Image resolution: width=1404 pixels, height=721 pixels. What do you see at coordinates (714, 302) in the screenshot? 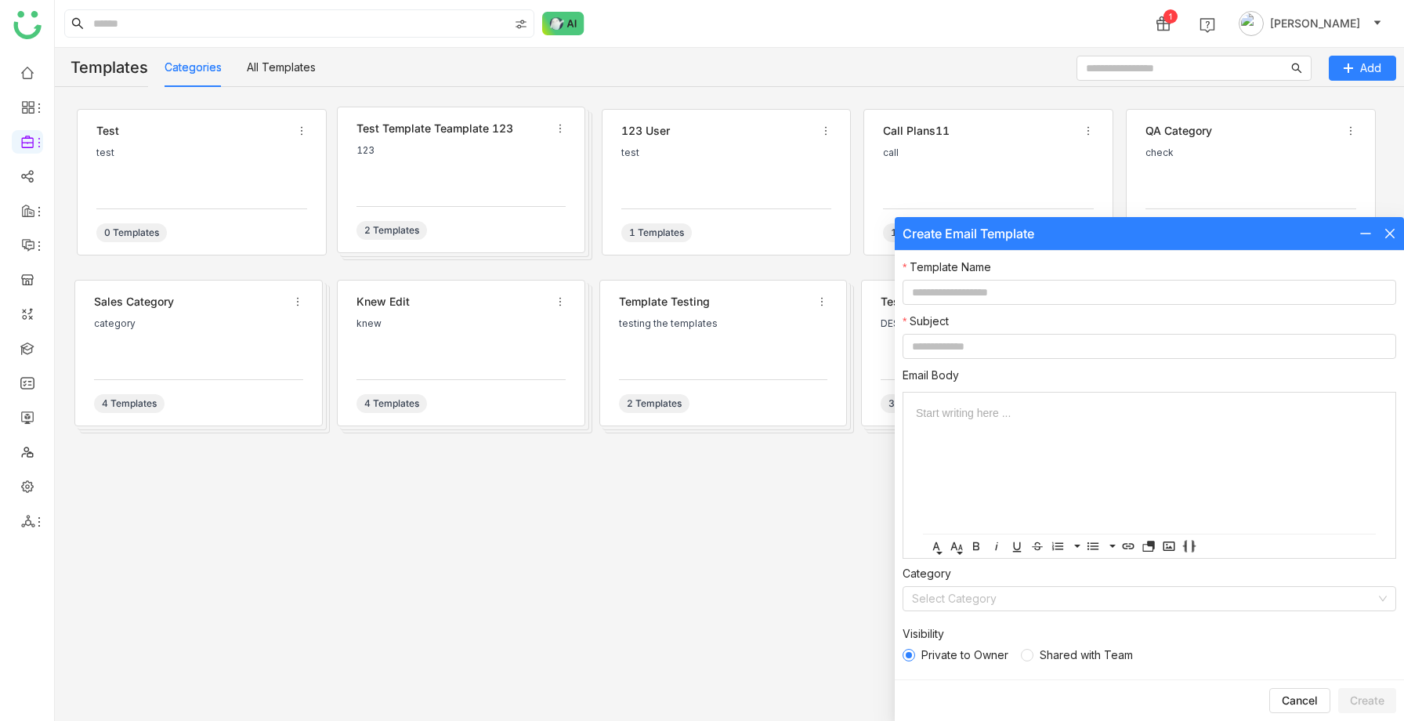
I see `div: template testing` at bounding box center [714, 302].